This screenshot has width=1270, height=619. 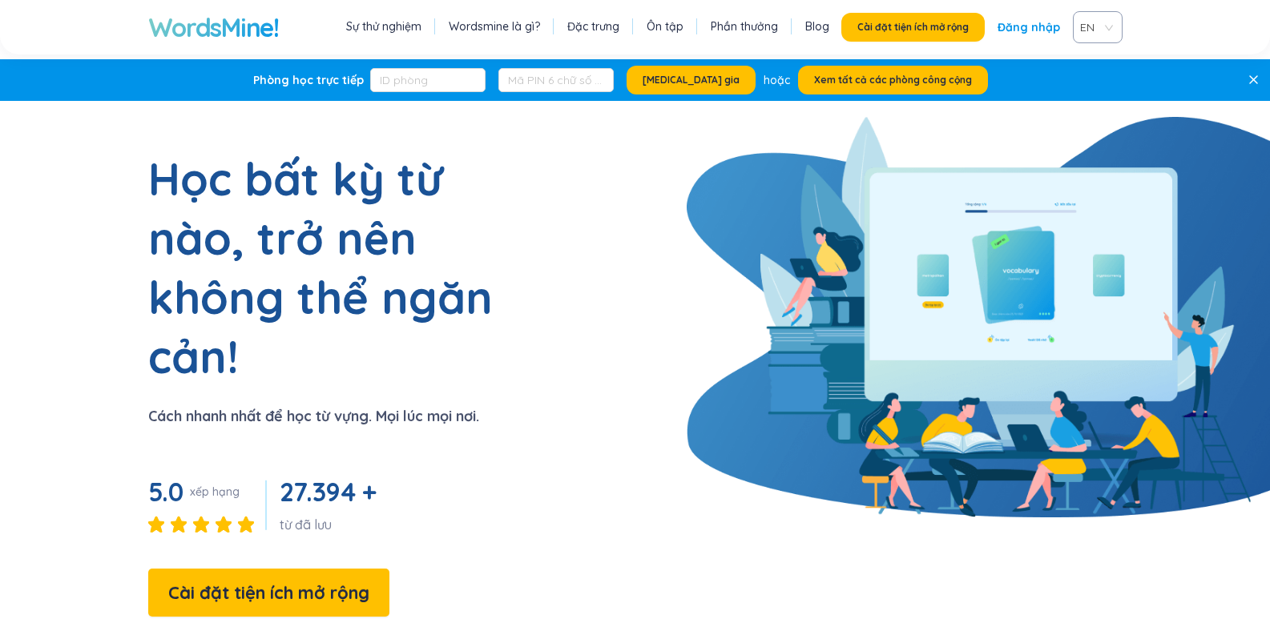 I want to click on input: Mã PIN 6 chữ số (Tùy chọn), so click(x=556, y=80).